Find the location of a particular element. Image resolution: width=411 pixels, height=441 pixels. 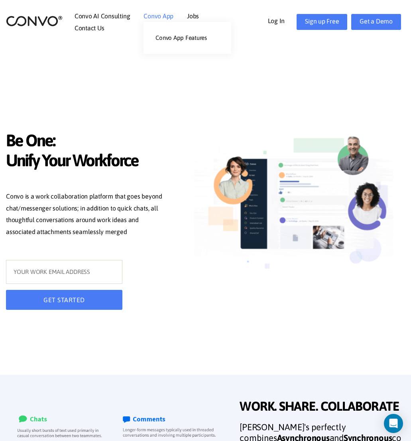

input: YOUR WORK EMAIL ADDRESS is located at coordinates (64, 272).